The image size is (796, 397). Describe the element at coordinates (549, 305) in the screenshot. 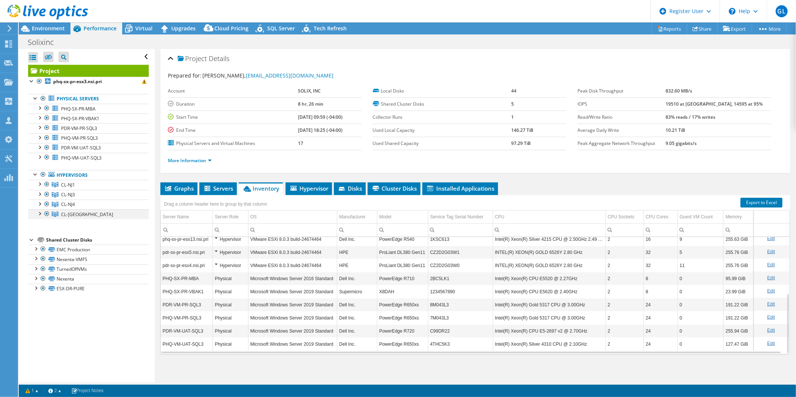

I see `td: Column CPU, Value Intel(R) Xeon(R) Gold 5317 CPU @ 3.00GHz` at that location.